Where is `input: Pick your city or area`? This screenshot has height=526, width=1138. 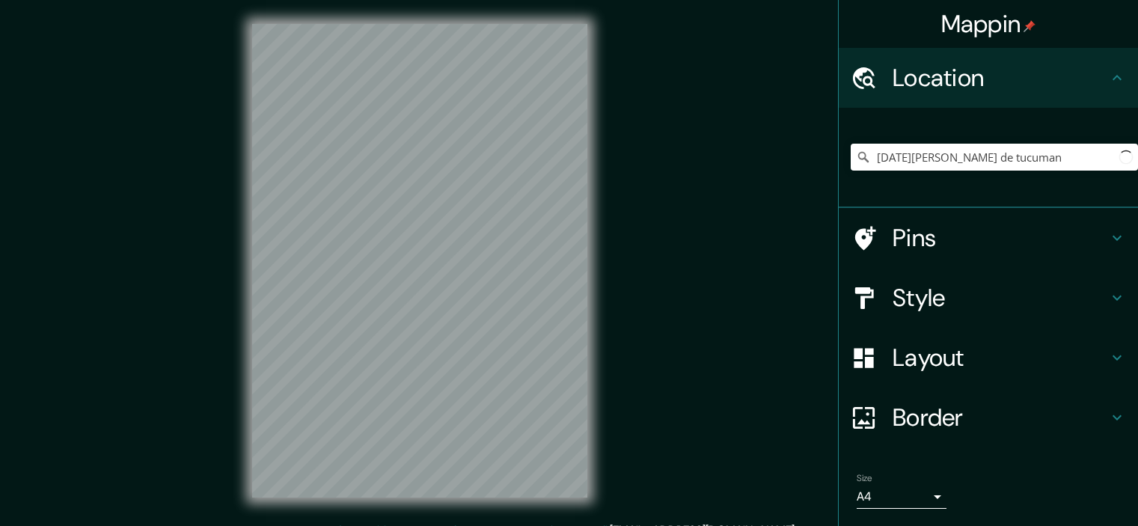 input: Pick your city or area is located at coordinates (994, 157).